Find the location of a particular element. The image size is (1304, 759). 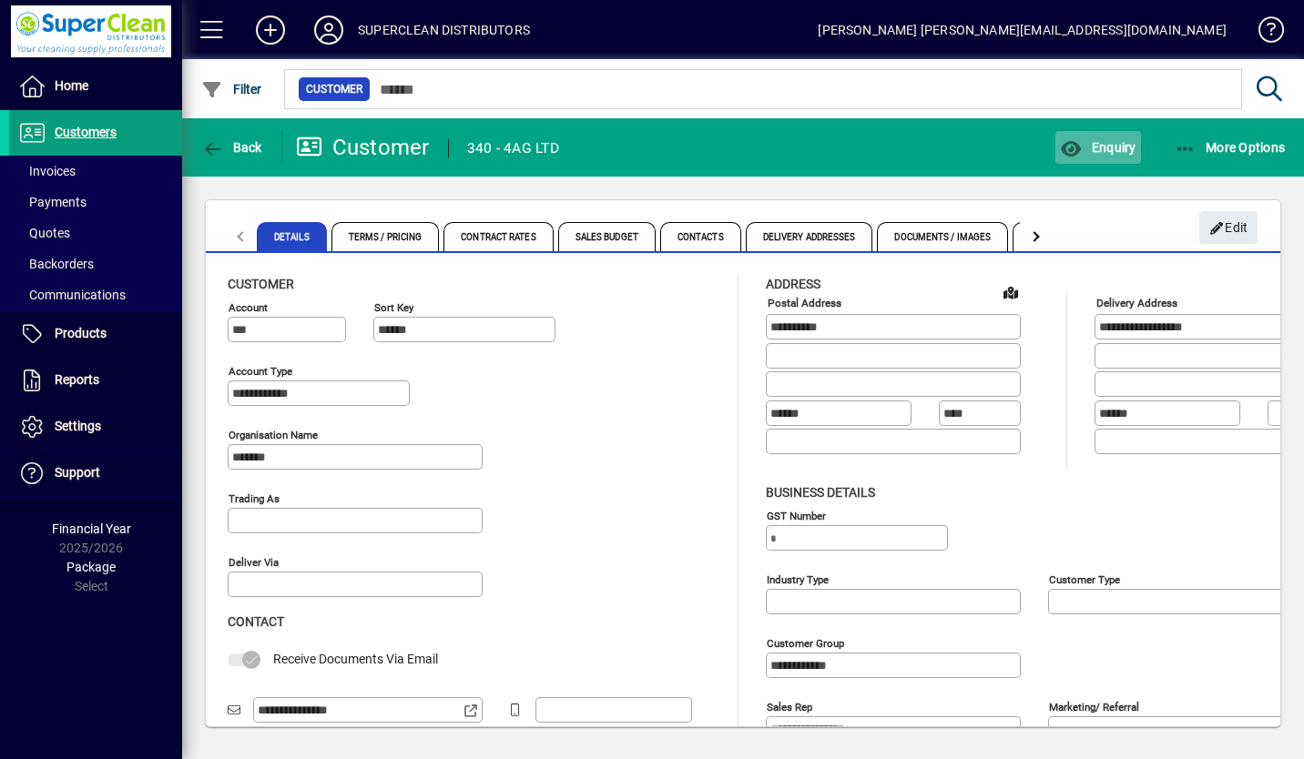

span: Package is located at coordinates (91, 567).